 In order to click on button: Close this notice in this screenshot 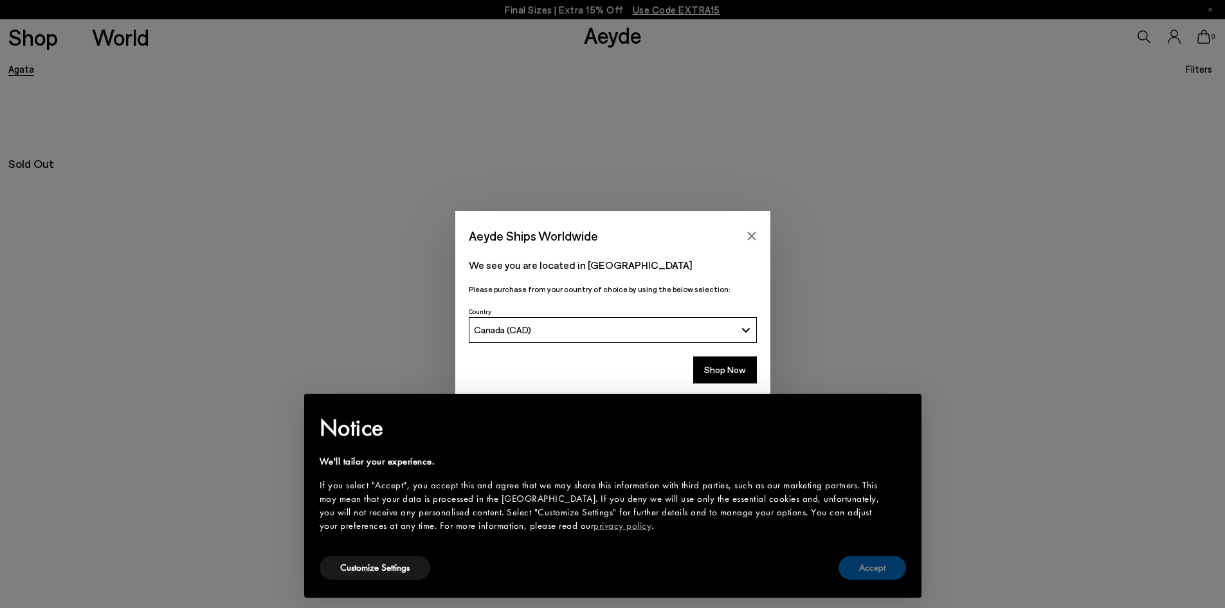, I will do `click(901, 413)`.